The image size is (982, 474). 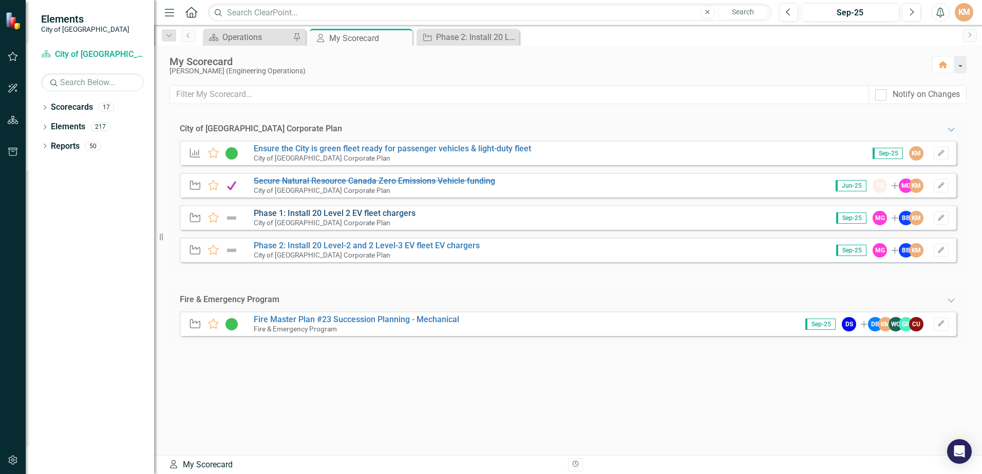 What do you see at coordinates (743, 12) in the screenshot?
I see `button: Search` at bounding box center [743, 12].